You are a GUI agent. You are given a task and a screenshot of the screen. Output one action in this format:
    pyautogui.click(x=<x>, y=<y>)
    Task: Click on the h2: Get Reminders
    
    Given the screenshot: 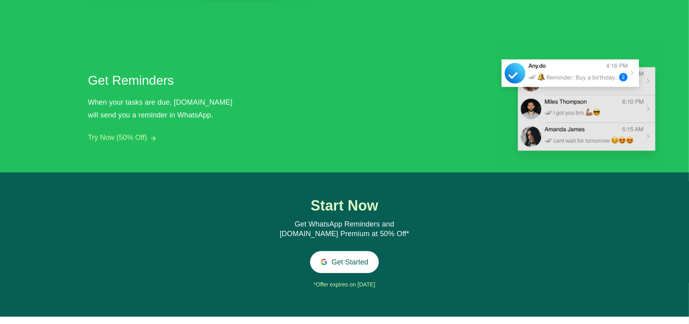 What is the action you would take?
    pyautogui.click(x=162, y=80)
    